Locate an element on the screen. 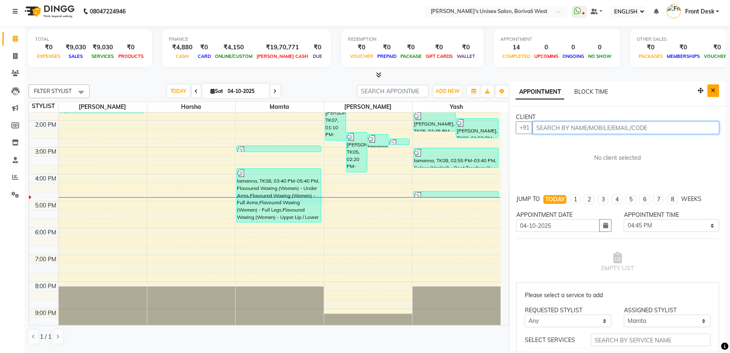 Image resolution: width=730 pixels, height=353 pixels. div: ₹4,150 is located at coordinates (234, 47).